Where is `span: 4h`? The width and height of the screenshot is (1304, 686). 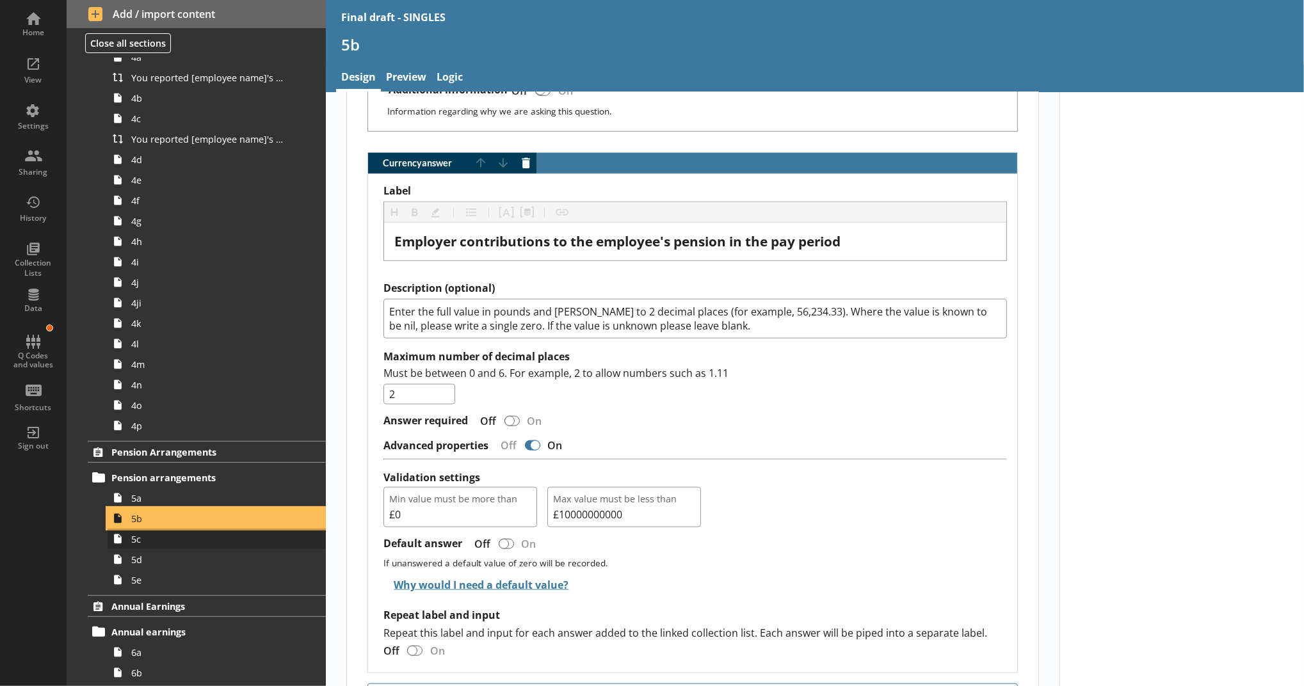
span: 4h is located at coordinates (209, 241).